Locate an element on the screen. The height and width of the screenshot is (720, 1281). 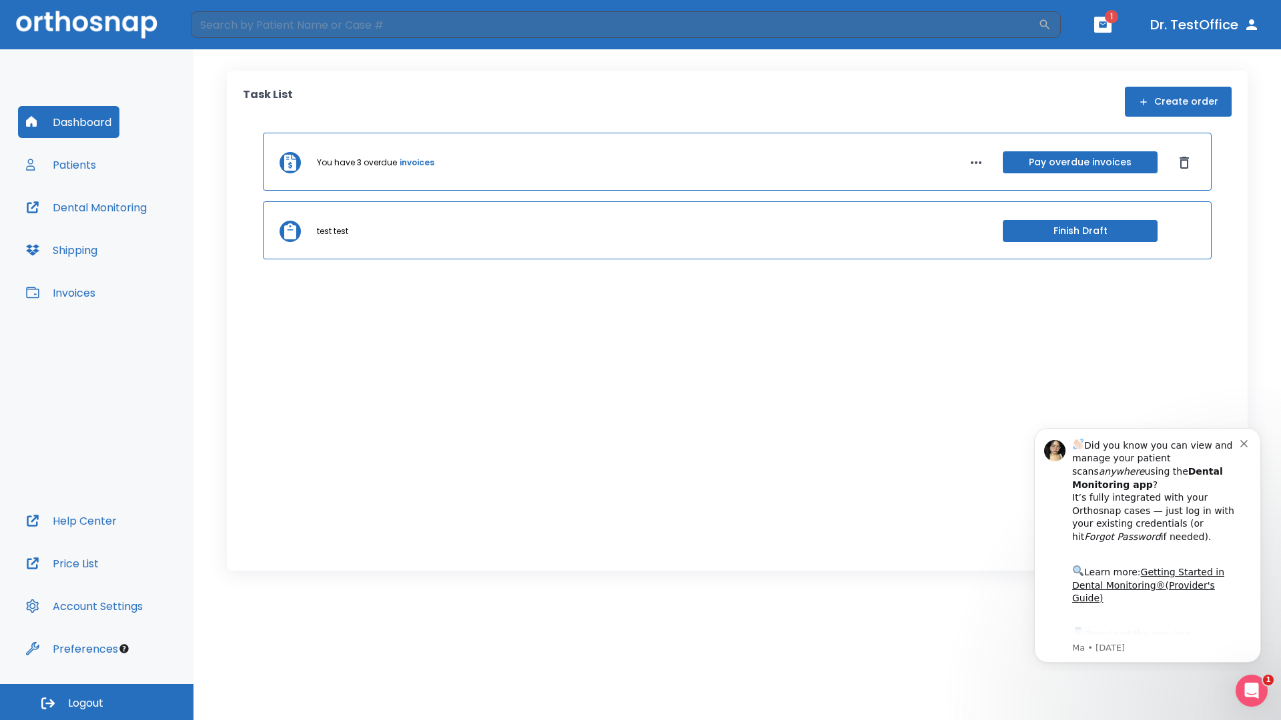
a: Account Settings is located at coordinates (84, 606).